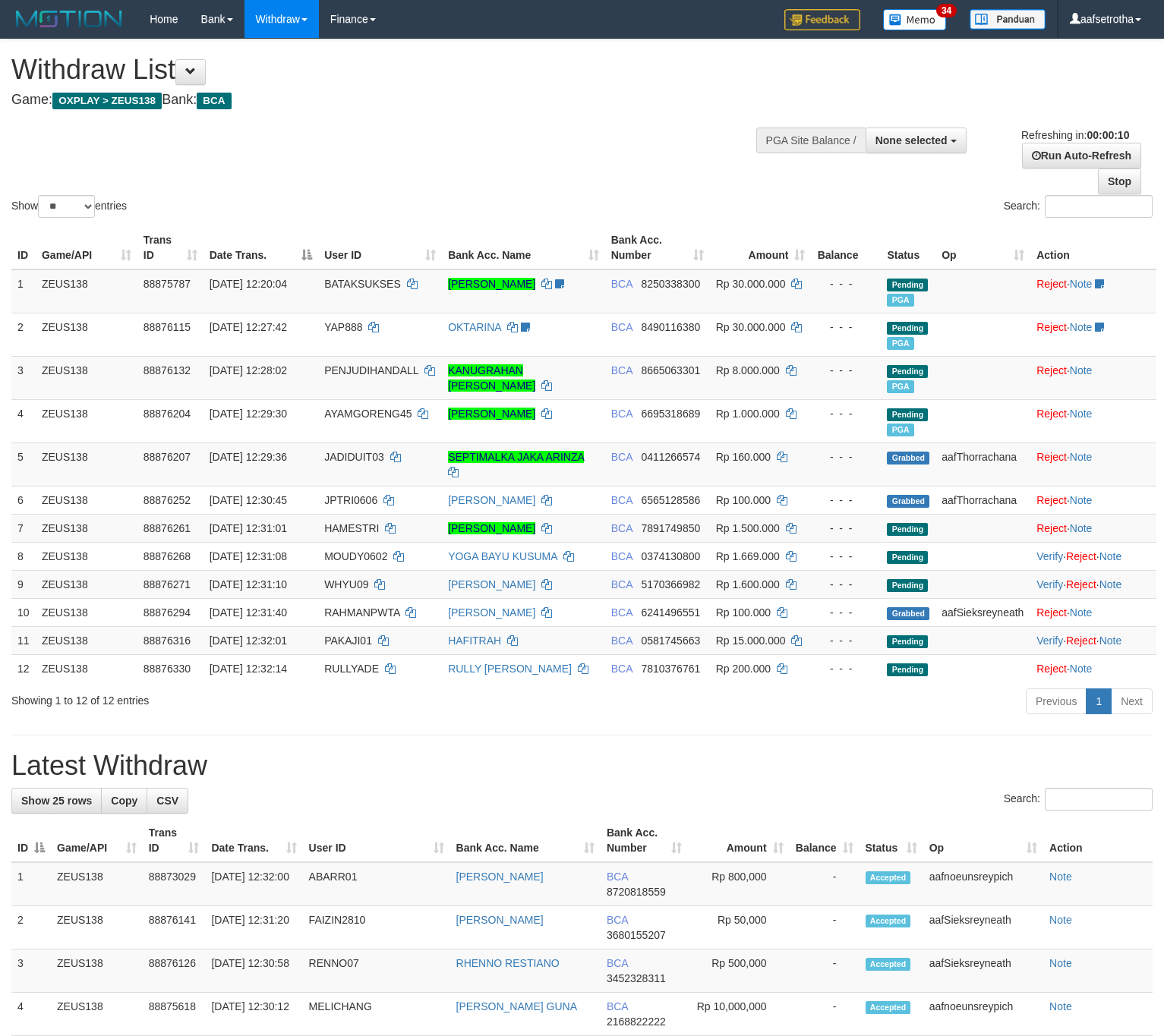  What do you see at coordinates (523, 248) in the screenshot?
I see `th: Bank Acc. Name: activate to sort column ascending` at bounding box center [523, 248].